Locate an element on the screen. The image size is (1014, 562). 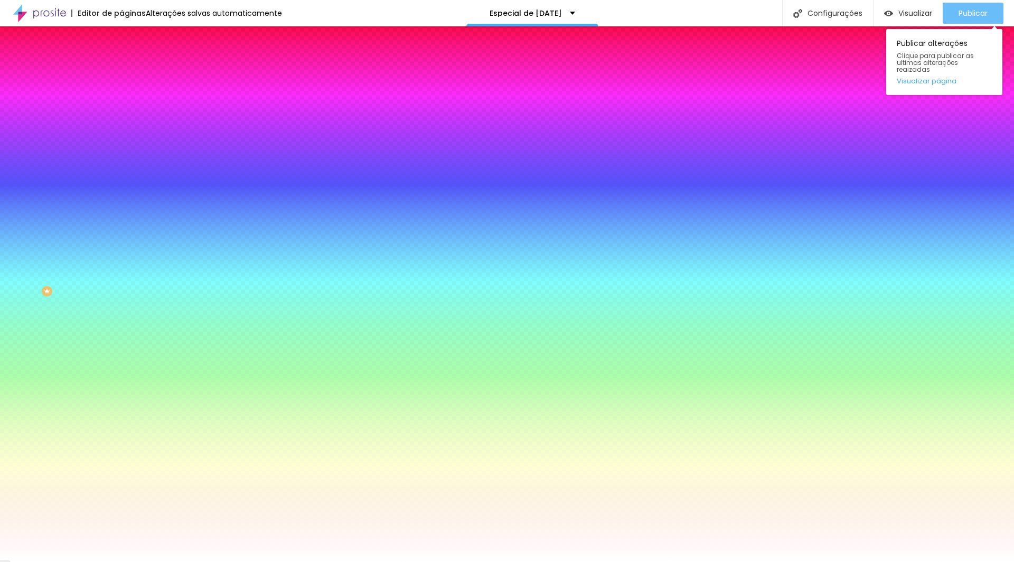
button: Publicar is located at coordinates (973, 13).